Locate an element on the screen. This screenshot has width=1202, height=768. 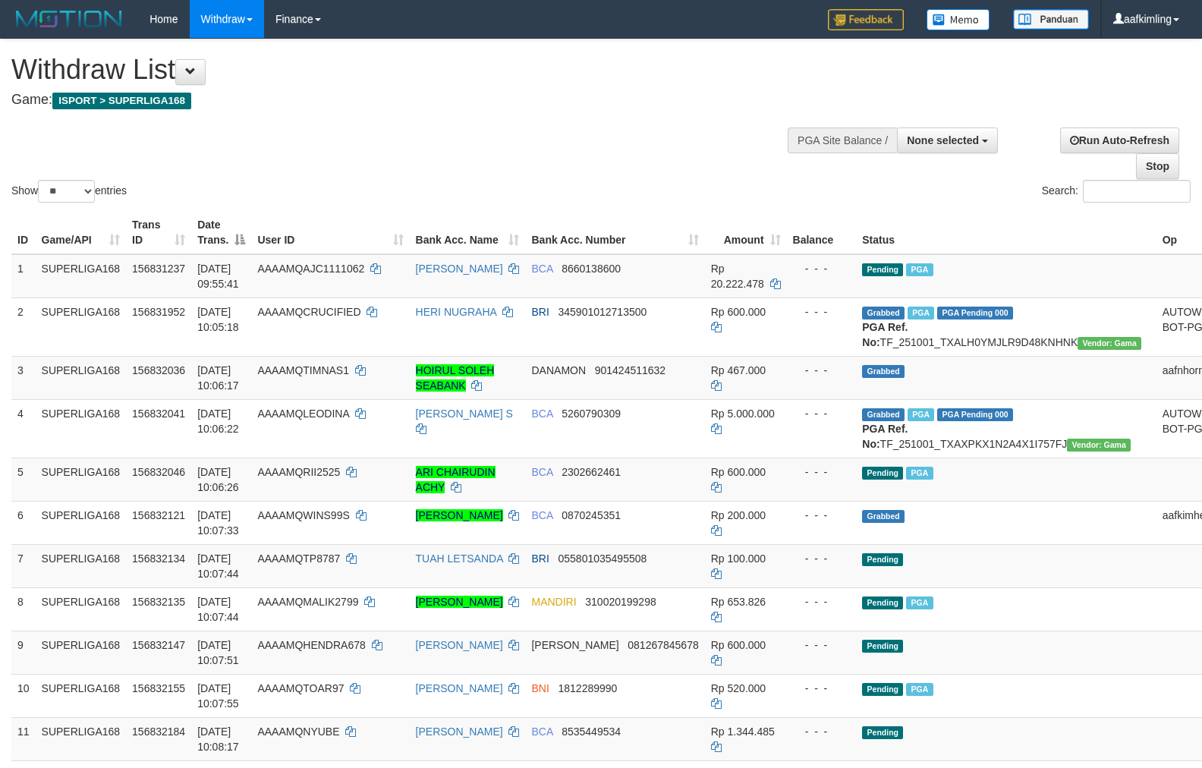
td: TF_251001_TXALH0YMJLR9D48KNHNK is located at coordinates (1005, 326).